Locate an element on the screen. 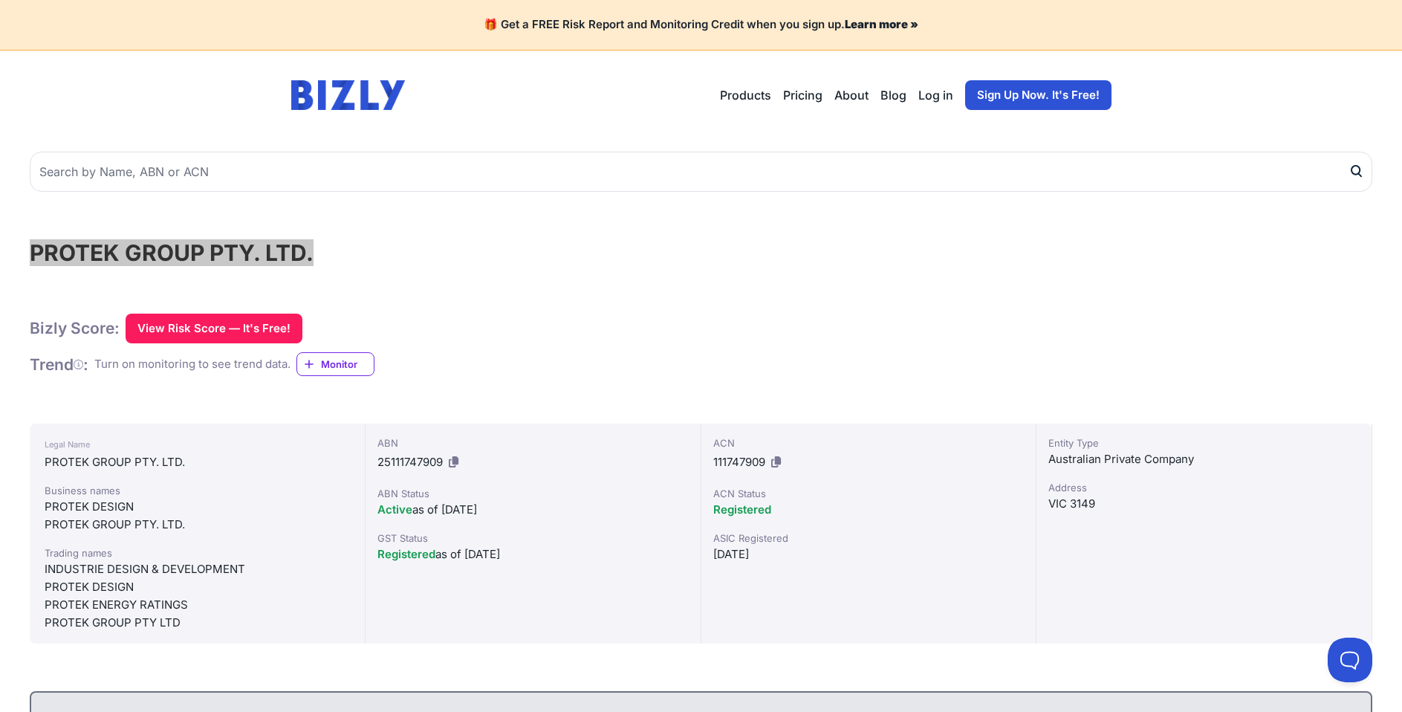 The width and height of the screenshot is (1402, 712). span: 25111747909 is located at coordinates (410, 461).